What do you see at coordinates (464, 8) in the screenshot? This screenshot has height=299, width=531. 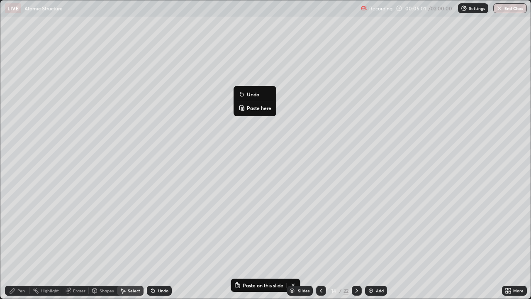 I see `img: class-settings-icons` at bounding box center [464, 8].